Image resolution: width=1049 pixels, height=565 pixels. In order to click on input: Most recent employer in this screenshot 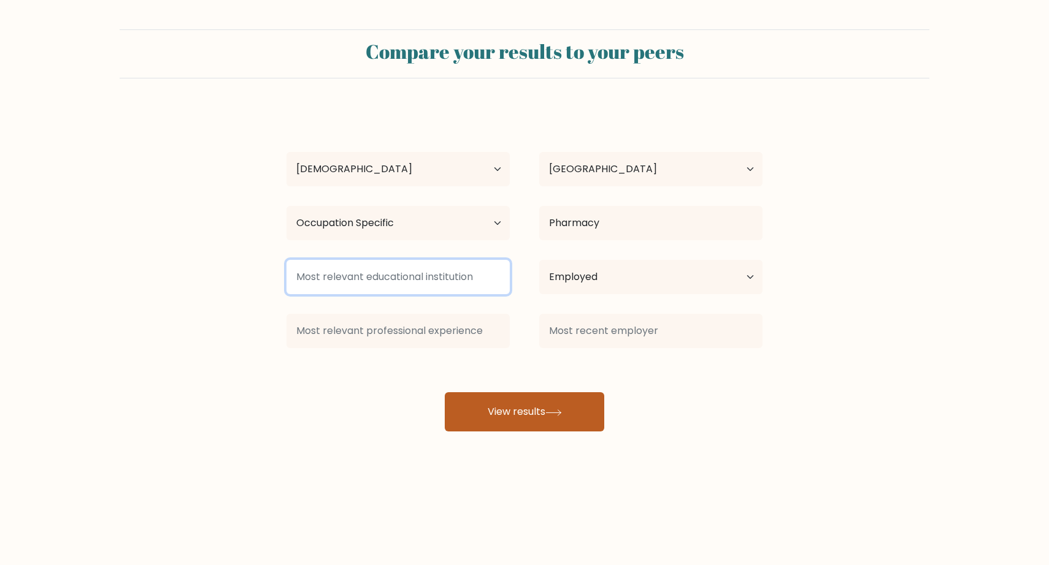, I will do `click(651, 331)`.